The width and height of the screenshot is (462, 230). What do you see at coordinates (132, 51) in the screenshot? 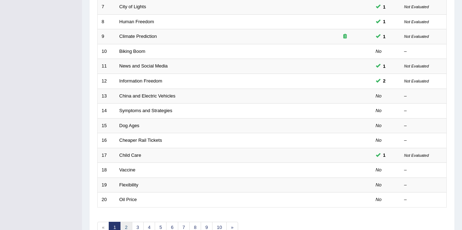
I see `a: Biking Boom` at bounding box center [132, 51].